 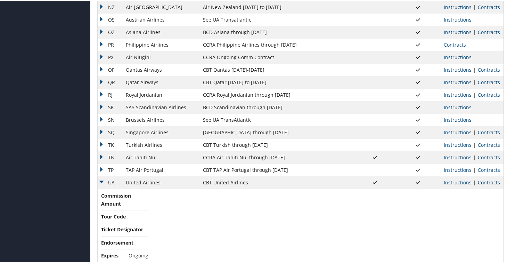 I want to click on span: Endorsement, so click(x=117, y=242).